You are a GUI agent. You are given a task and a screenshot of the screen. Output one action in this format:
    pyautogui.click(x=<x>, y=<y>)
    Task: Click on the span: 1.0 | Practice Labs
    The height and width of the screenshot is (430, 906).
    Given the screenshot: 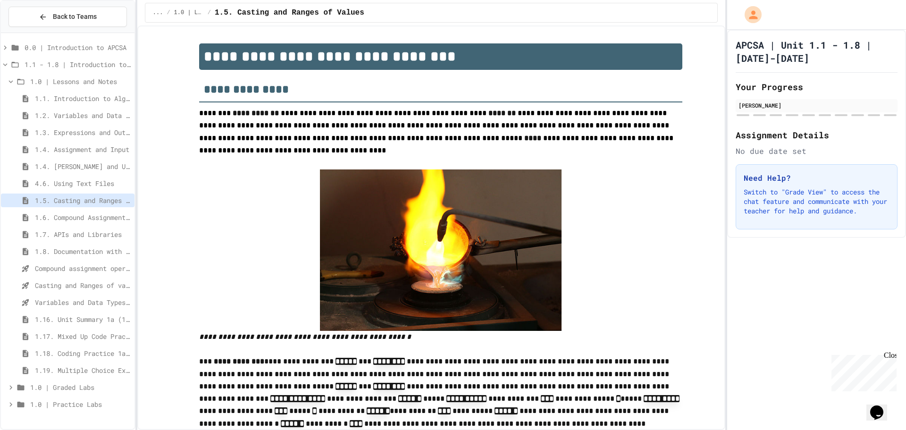 What is the action you would take?
    pyautogui.click(x=80, y=404)
    